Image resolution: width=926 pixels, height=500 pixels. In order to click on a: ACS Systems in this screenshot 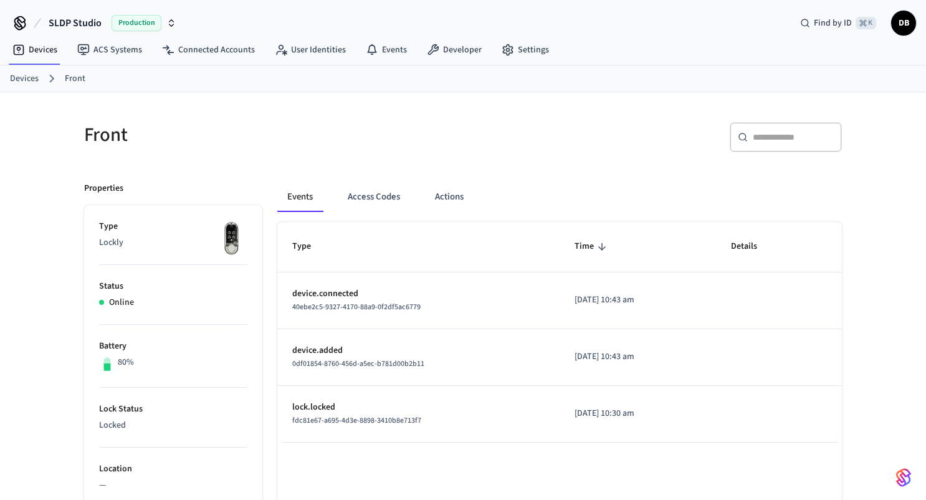, I will do `click(110, 50)`.